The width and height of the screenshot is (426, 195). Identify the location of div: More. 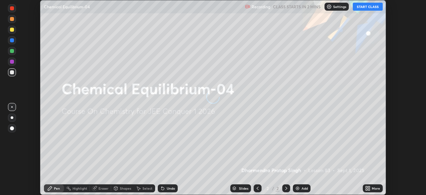
(376, 188).